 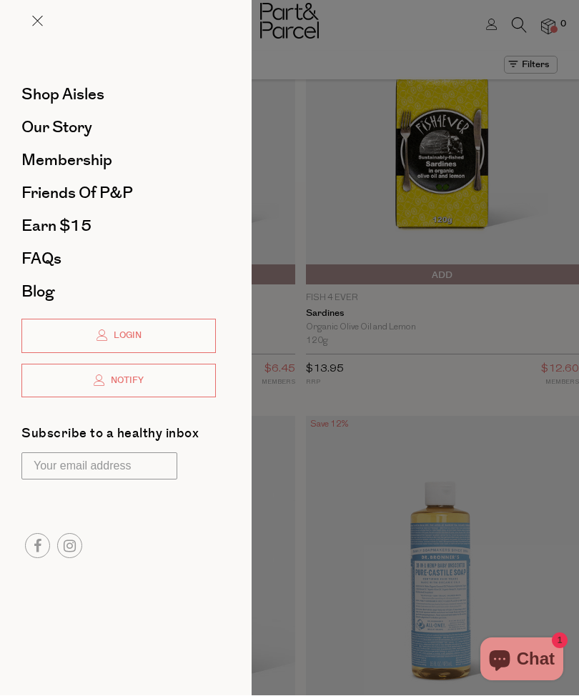 What do you see at coordinates (119, 128) in the screenshot?
I see `a: Our Story` at bounding box center [119, 128].